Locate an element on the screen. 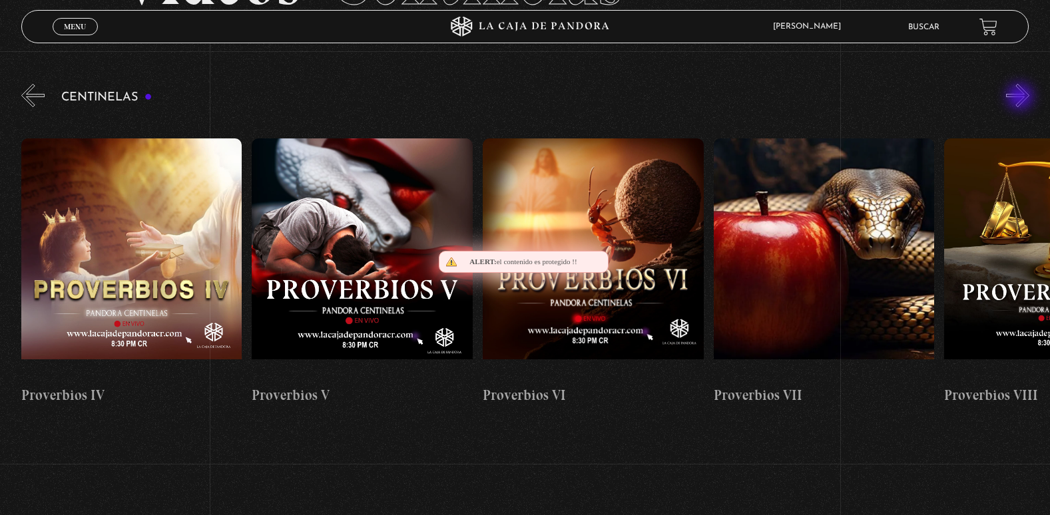  h3: Centinelas is located at coordinates (107, 97).